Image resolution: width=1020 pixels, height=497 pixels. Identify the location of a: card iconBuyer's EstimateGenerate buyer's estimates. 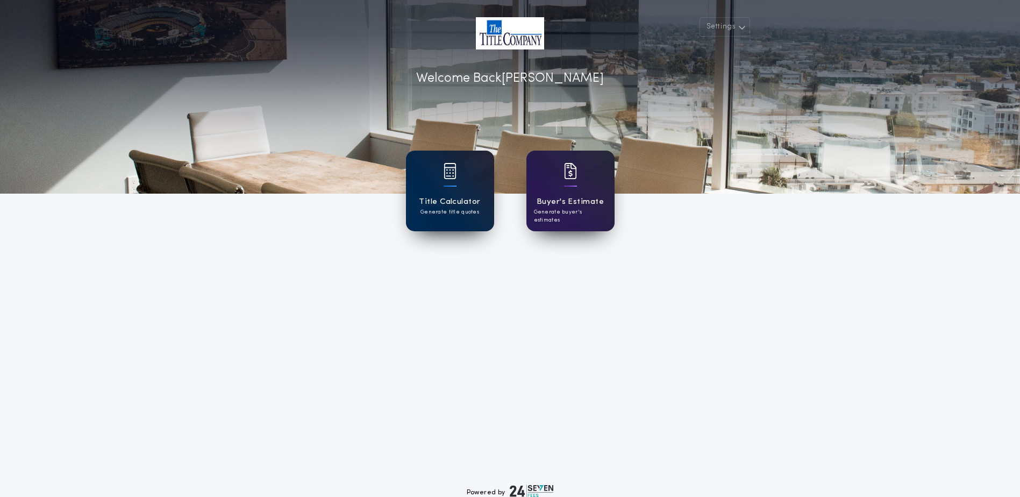
(571, 191).